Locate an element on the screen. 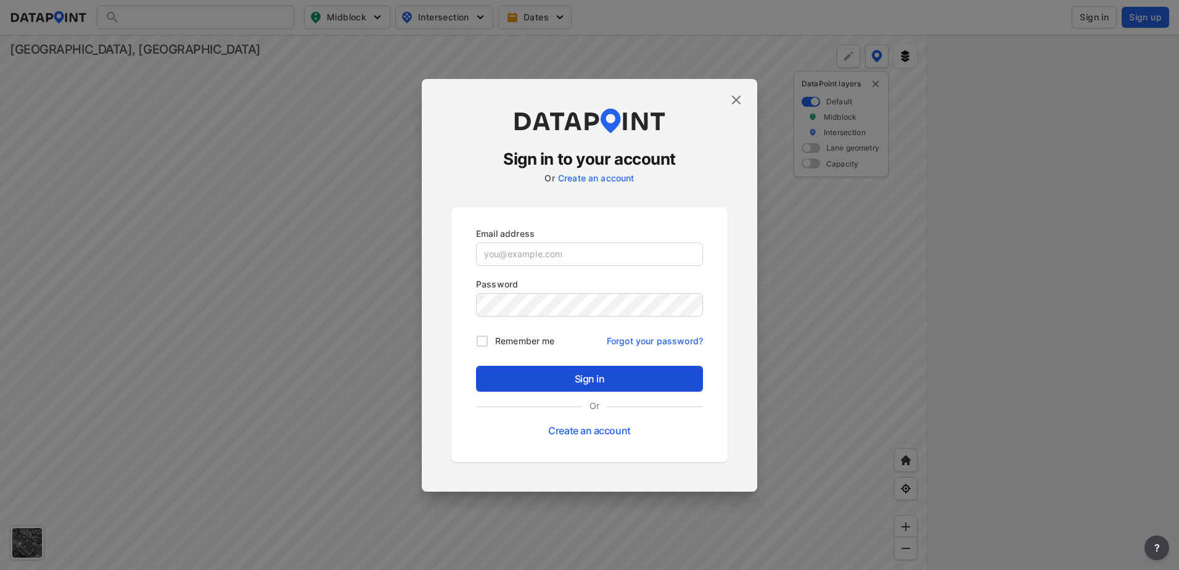 The width and height of the screenshot is (1179, 570). button: Sign in is located at coordinates (589, 379).